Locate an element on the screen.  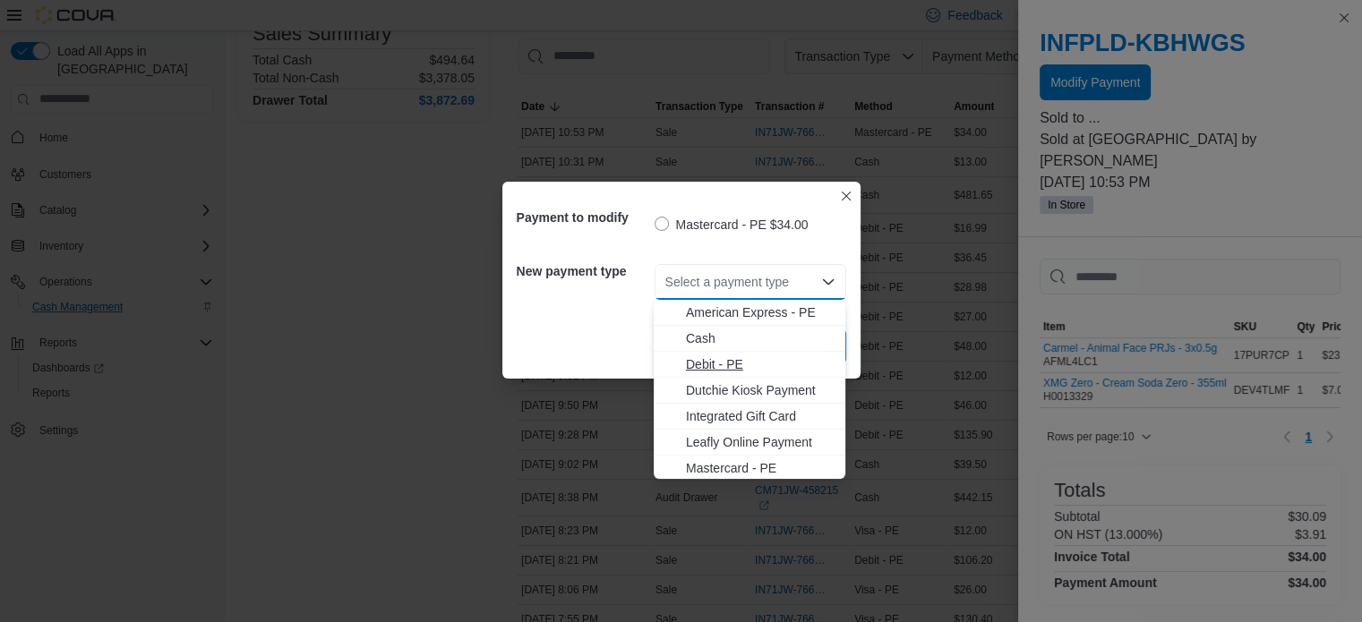
h5: Payment to modify is located at coordinates (584, 218).